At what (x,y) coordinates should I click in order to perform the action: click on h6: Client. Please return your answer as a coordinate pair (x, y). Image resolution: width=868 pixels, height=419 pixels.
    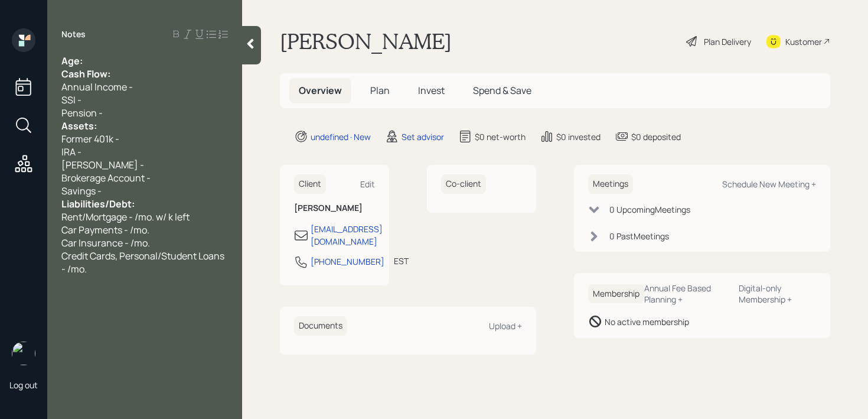
    Looking at the image, I should click on (310, 184).